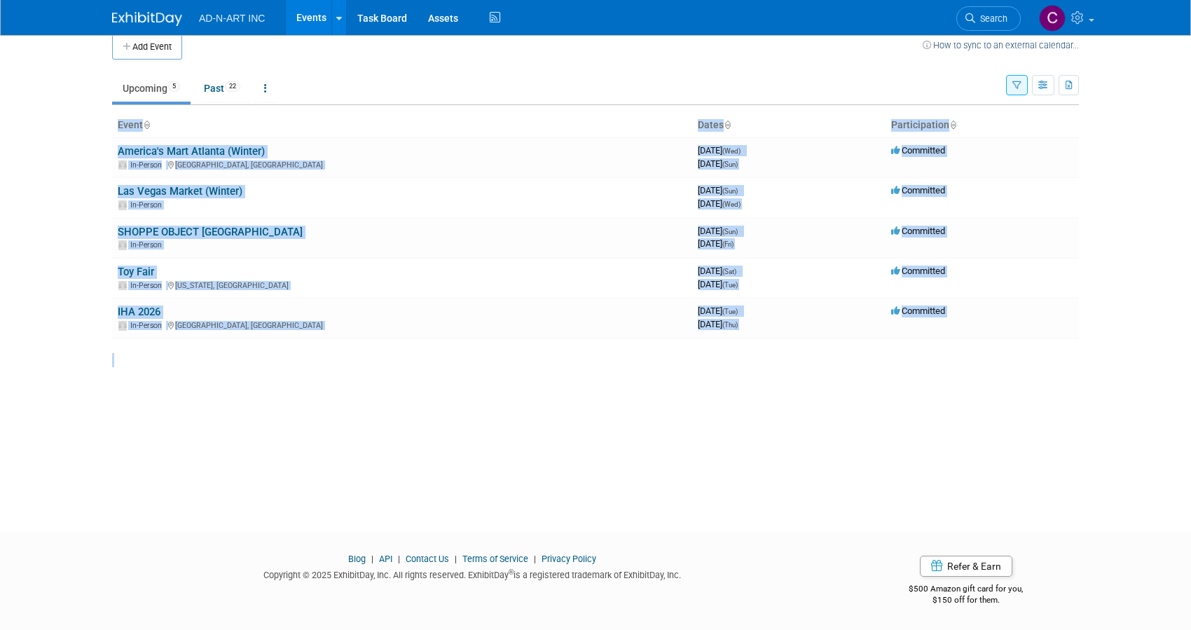  I want to click on div: $500 Amazon gift card for you,, so click(966, 590).